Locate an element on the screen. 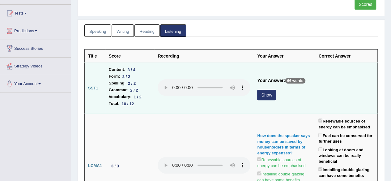  th: Correct Answer is located at coordinates (346, 56).